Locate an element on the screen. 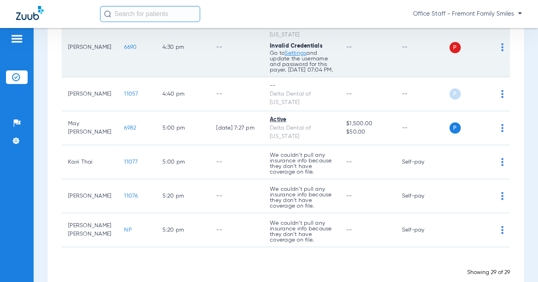  td: 4:40 PM is located at coordinates (183, 94).